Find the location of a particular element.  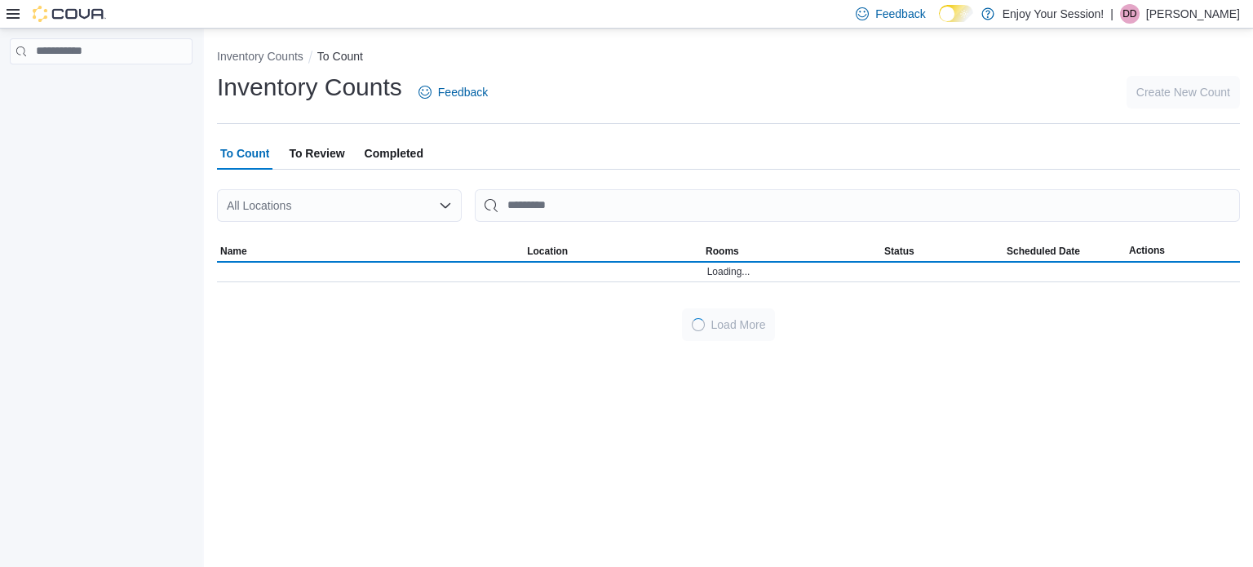

h1: Inventory Counts is located at coordinates (309, 87).